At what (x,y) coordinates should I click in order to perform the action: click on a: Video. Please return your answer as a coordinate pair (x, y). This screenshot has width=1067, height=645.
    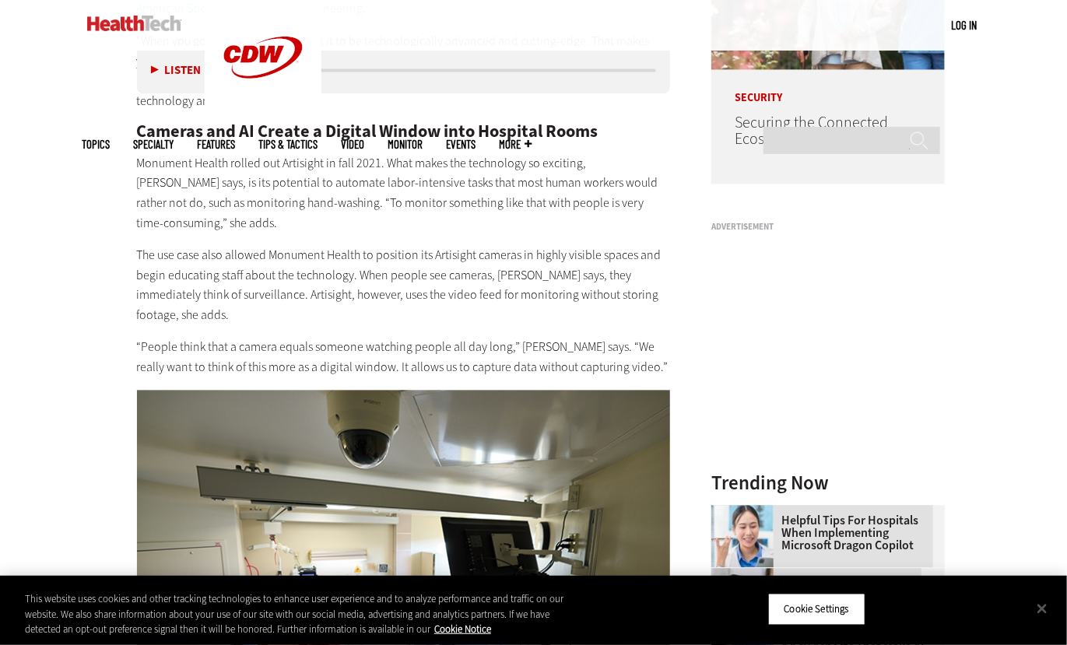
    Looking at the image, I should click on (353, 144).